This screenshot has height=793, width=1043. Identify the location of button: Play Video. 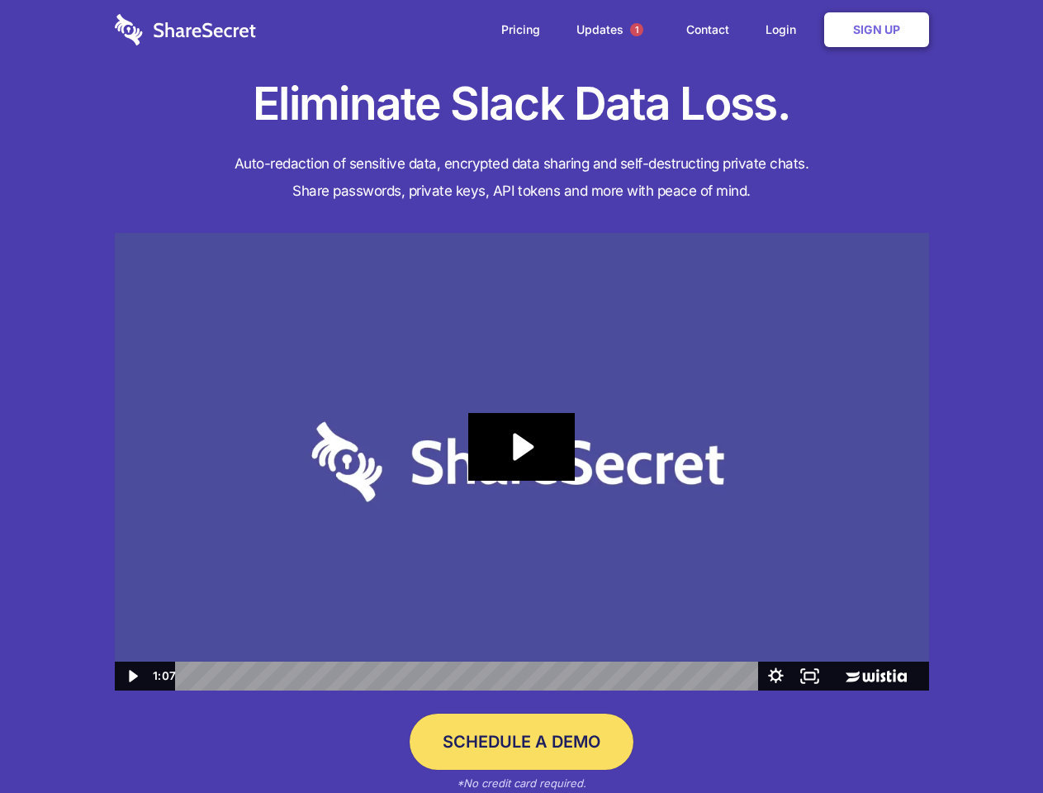
(131, 676).